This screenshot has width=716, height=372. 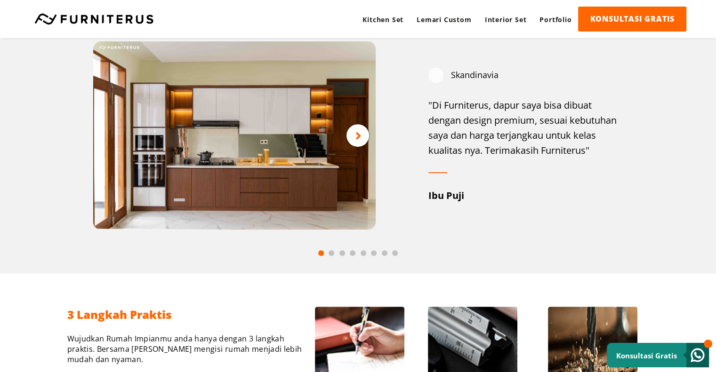 What do you see at coordinates (506, 19) in the screenshot?
I see `a: Interior Set` at bounding box center [506, 19].